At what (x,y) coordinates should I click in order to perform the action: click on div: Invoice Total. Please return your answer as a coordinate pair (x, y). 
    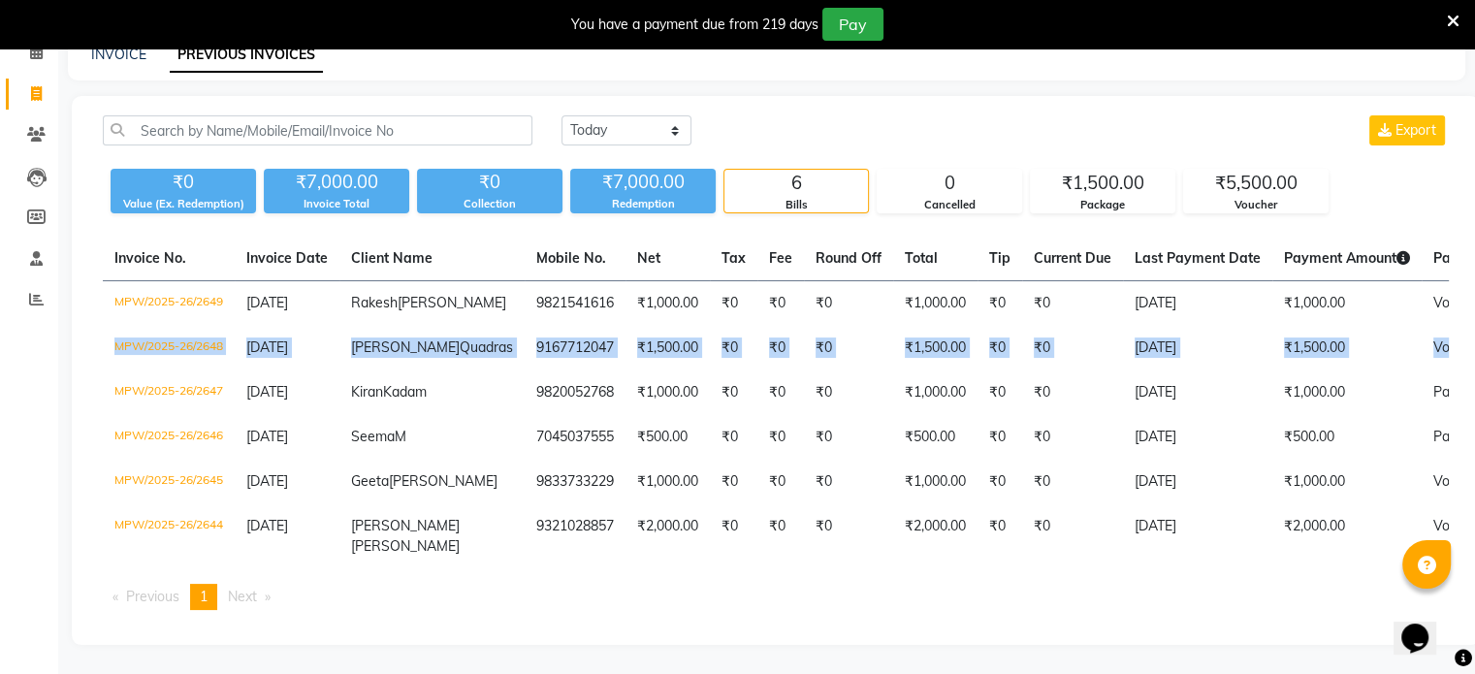
    Looking at the image, I should click on (337, 204).